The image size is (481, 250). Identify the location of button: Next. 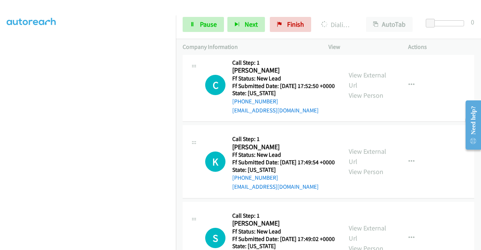
(246, 24).